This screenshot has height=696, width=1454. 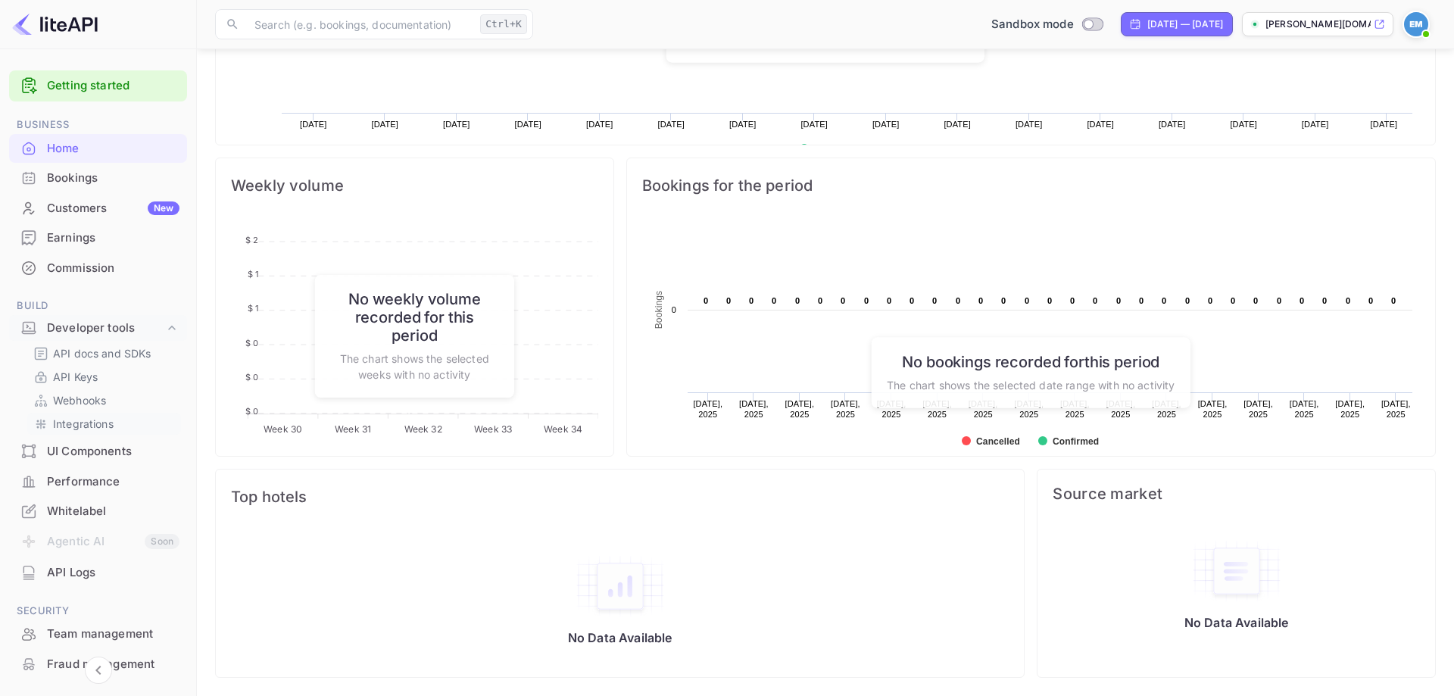 What do you see at coordinates (113, 208) in the screenshot?
I see `div: Customers` at bounding box center [113, 208].